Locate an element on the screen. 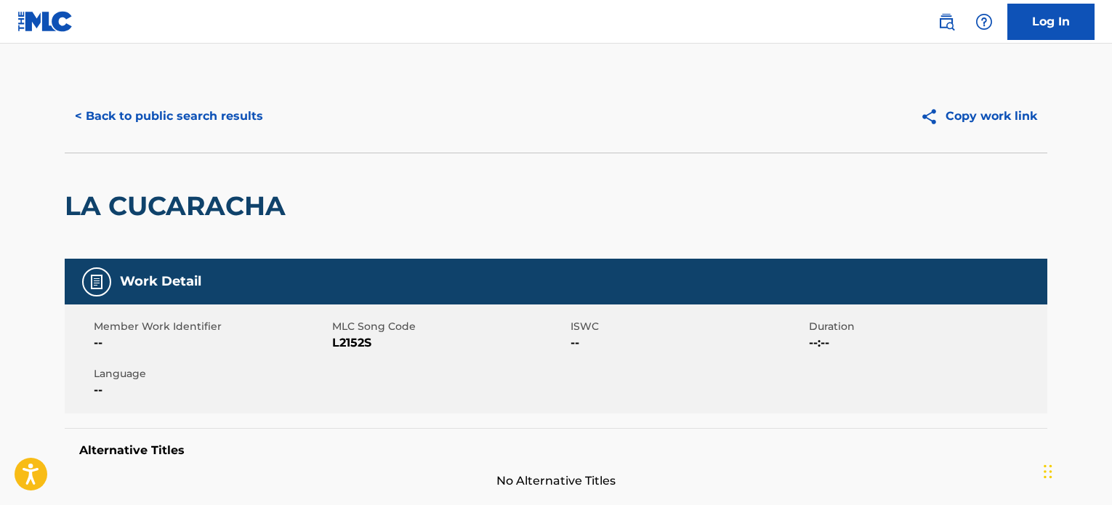 The width and height of the screenshot is (1112, 505). div: Help is located at coordinates (984, 22).